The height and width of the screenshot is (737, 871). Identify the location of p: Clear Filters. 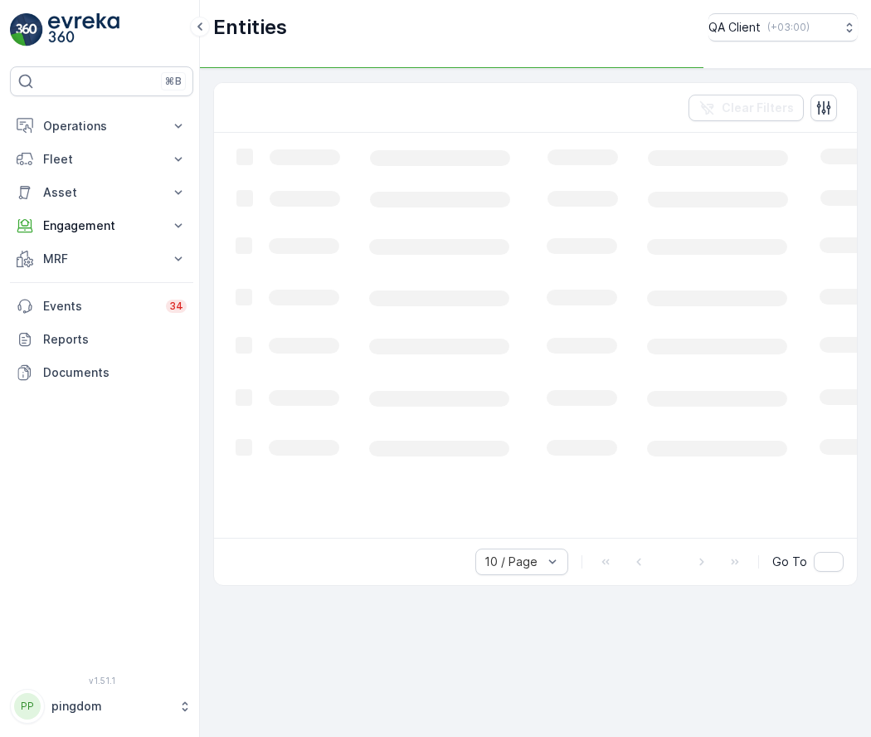
(757, 108).